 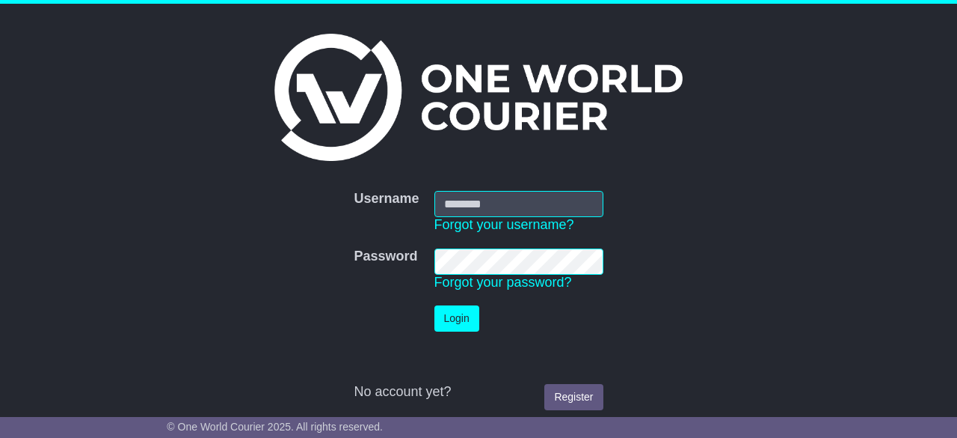 What do you see at coordinates (385, 257) in the screenshot?
I see `label: Password` at bounding box center [385, 257].